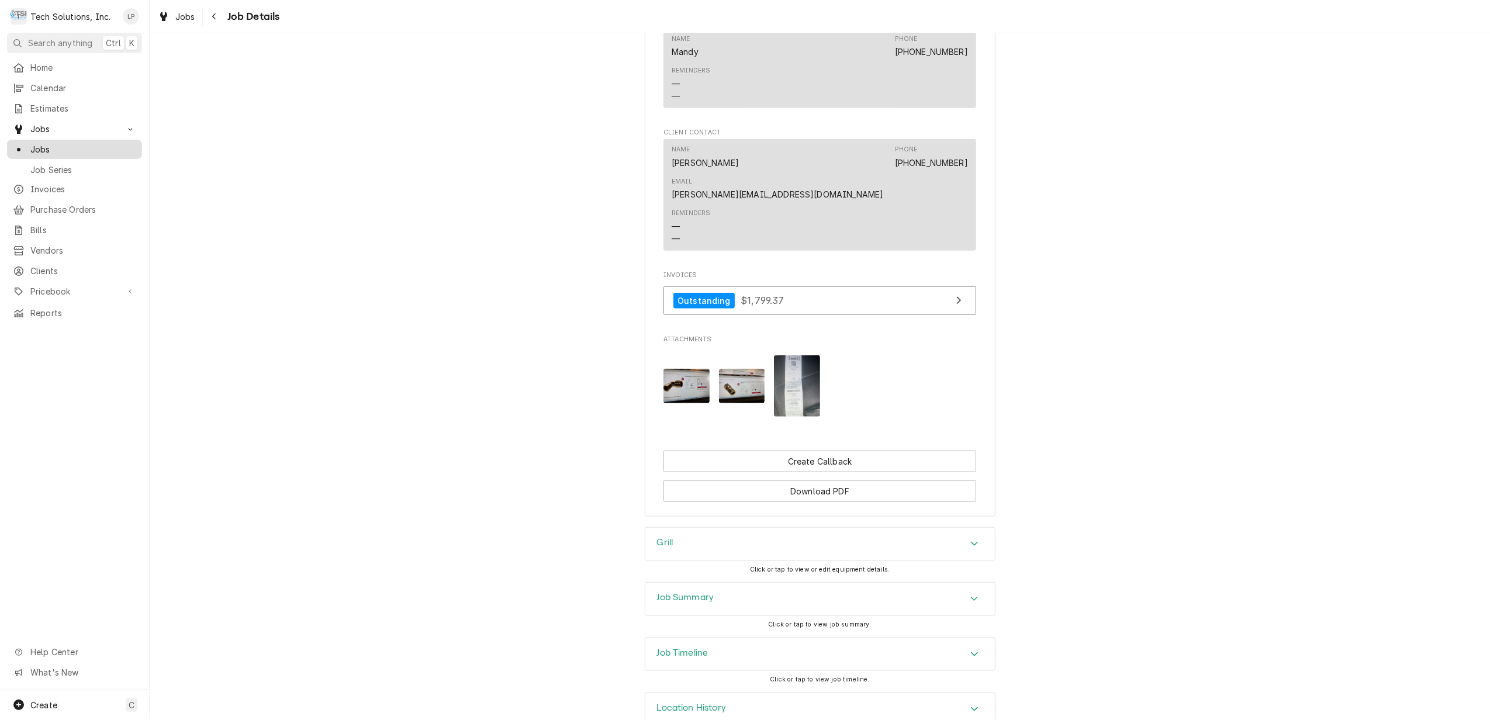 The image size is (1490, 720). I want to click on div: Location Contact List, so click(820, 71).